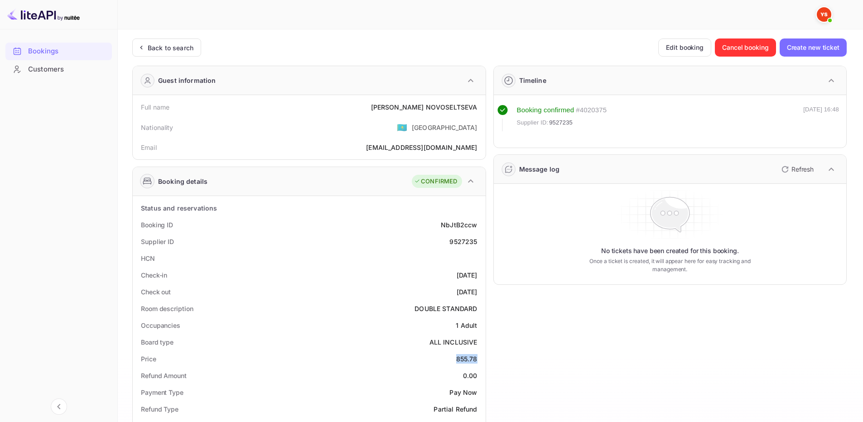 This screenshot has width=863, height=422. Describe the element at coordinates (803, 169) in the screenshot. I see `p: Refresh` at that location.